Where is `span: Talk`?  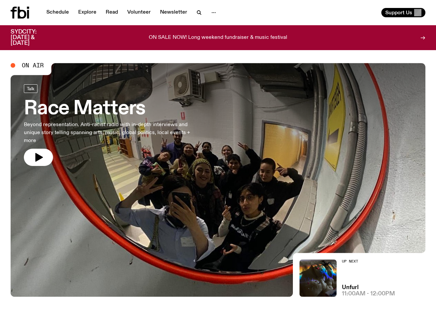
span: Talk is located at coordinates (31, 88).